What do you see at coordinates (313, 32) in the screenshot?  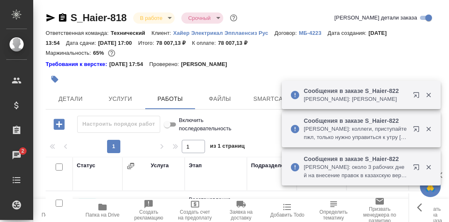 I see `a: МБ-4223` at bounding box center [313, 32].